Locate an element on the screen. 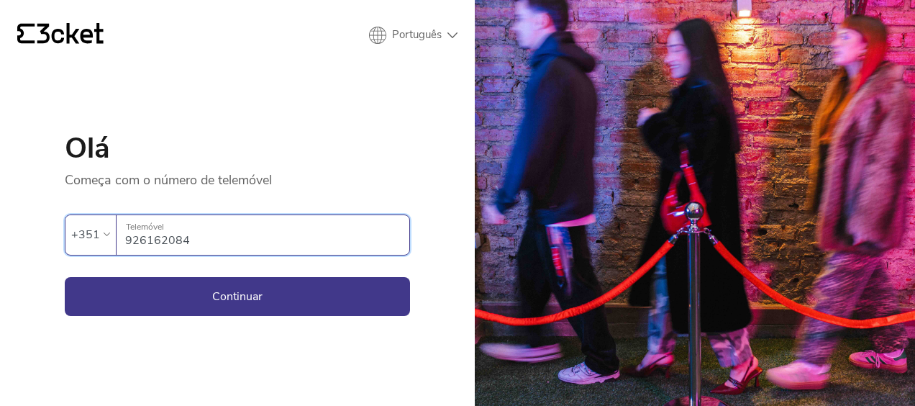 The height and width of the screenshot is (406, 915). label: Telemóvel is located at coordinates (263, 227).